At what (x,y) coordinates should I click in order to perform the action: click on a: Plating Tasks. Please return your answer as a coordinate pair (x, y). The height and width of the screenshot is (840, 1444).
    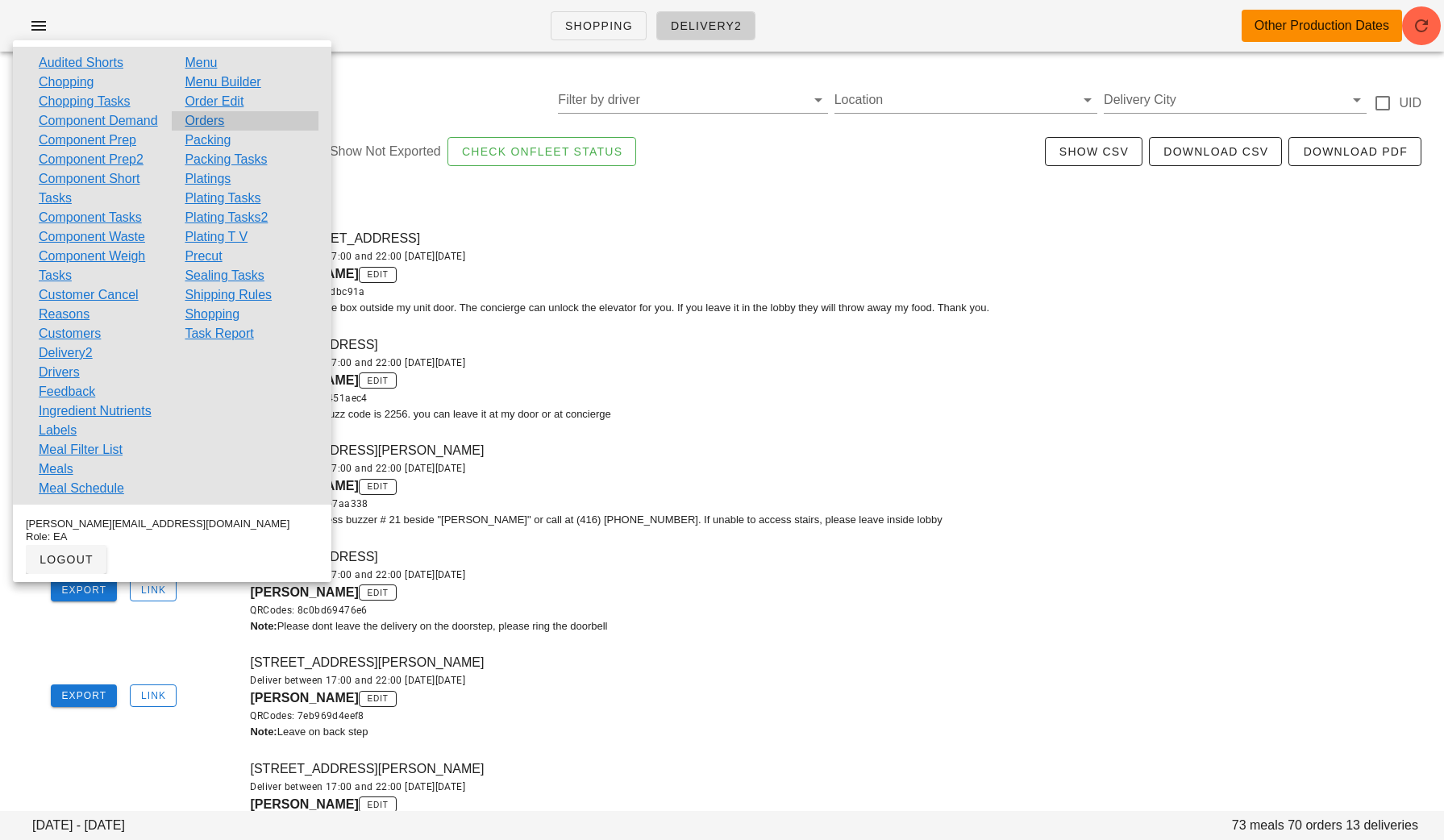
    Looking at the image, I should click on (223, 198).